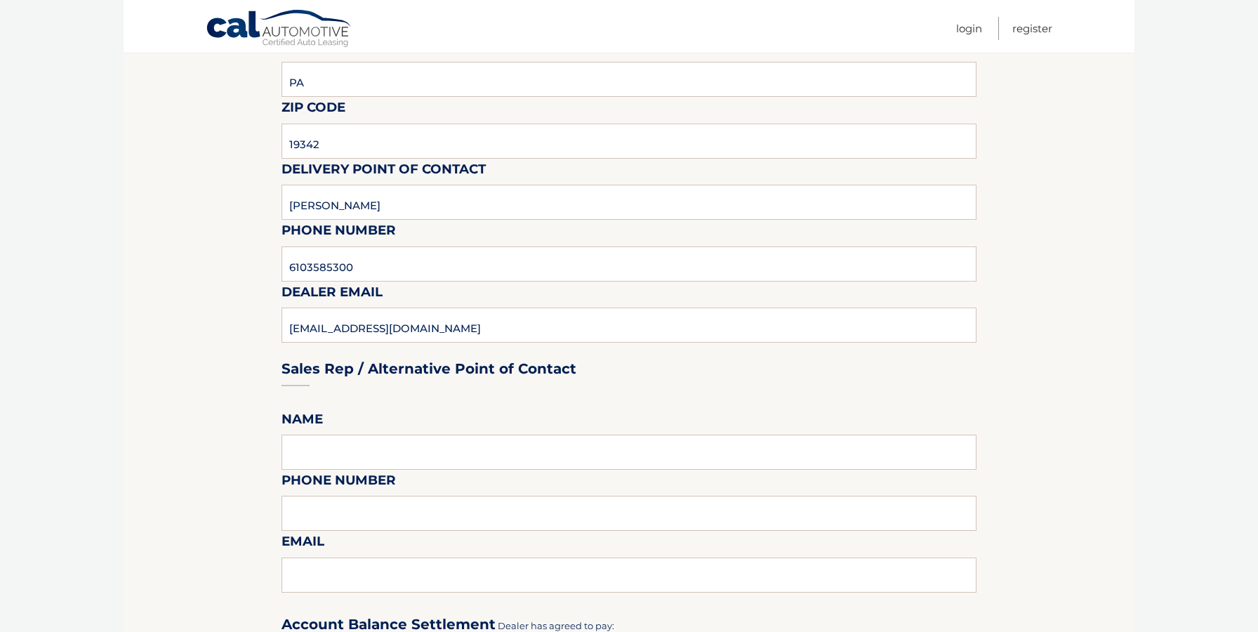 The image size is (1258, 632). Describe the element at coordinates (429, 369) in the screenshot. I see `h3: Sales Rep / Alternative Point of Contact` at that location.